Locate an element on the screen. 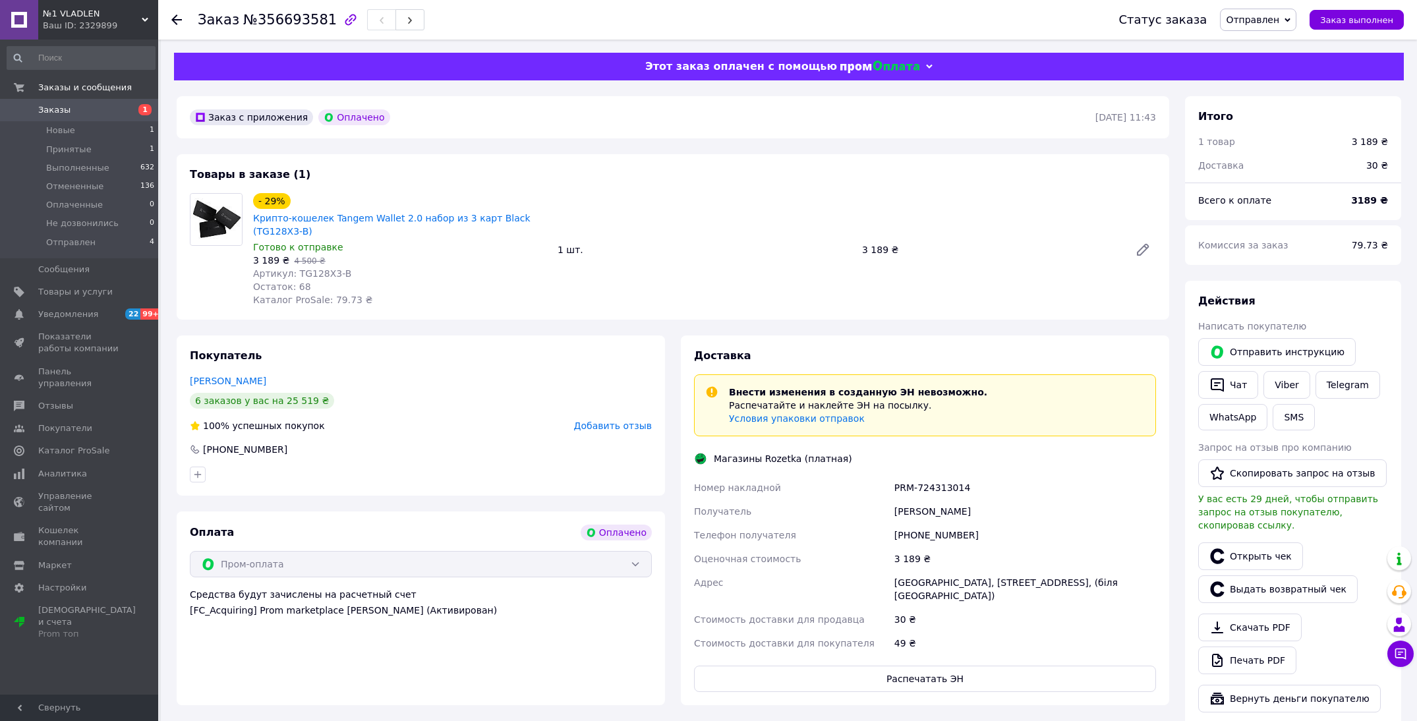 Image resolution: width=1417 pixels, height=721 pixels. span: 100% is located at coordinates (216, 426).